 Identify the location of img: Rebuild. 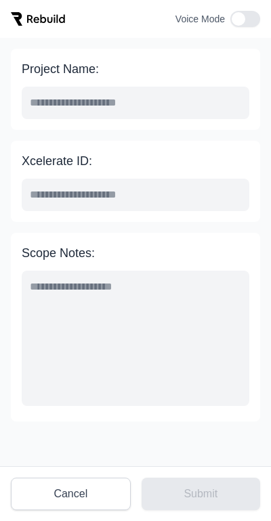
(38, 19).